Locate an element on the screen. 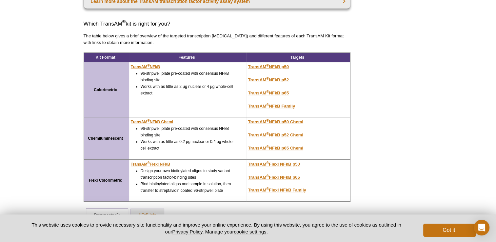 The height and width of the screenshot is (242, 496). h3: Which TransAM kit is right for you? is located at coordinates (217, 24).